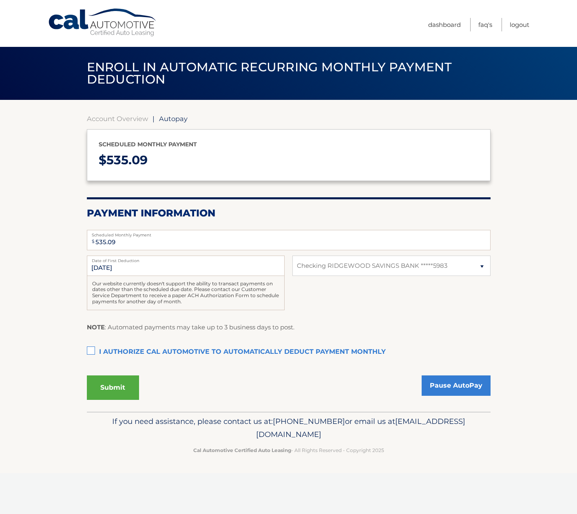 The height and width of the screenshot is (514, 577). What do you see at coordinates (519, 24) in the screenshot?
I see `a: Logout` at bounding box center [519, 24].